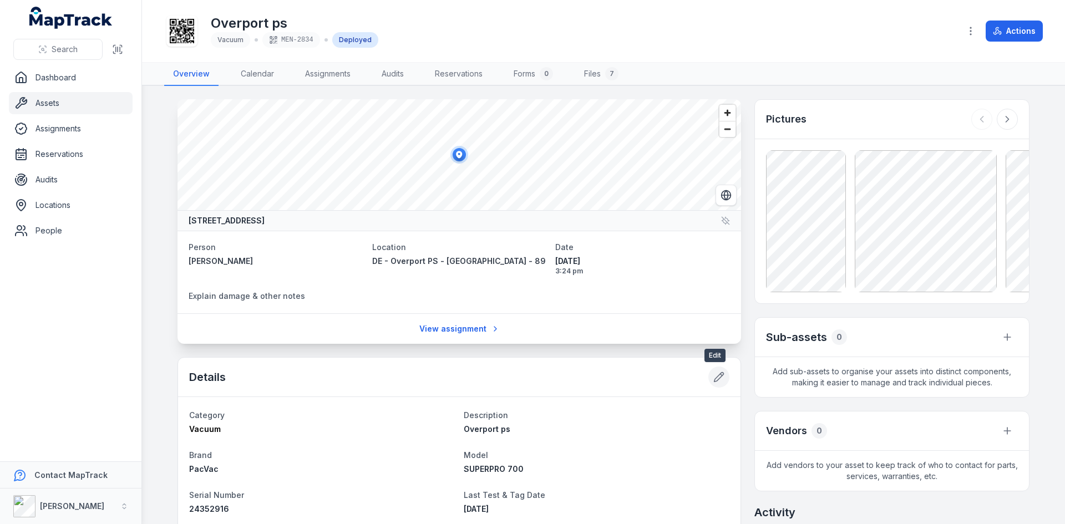 This screenshot has width=1065, height=524. Describe the element at coordinates (204, 469) in the screenshot. I see `span: PacVac` at that location.